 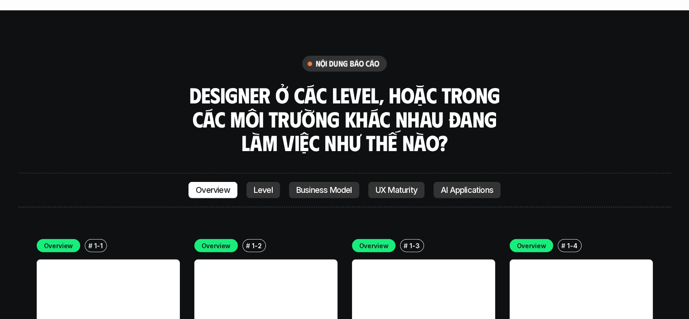 What do you see at coordinates (263, 190) in the screenshot?
I see `a: Level` at bounding box center [263, 190].